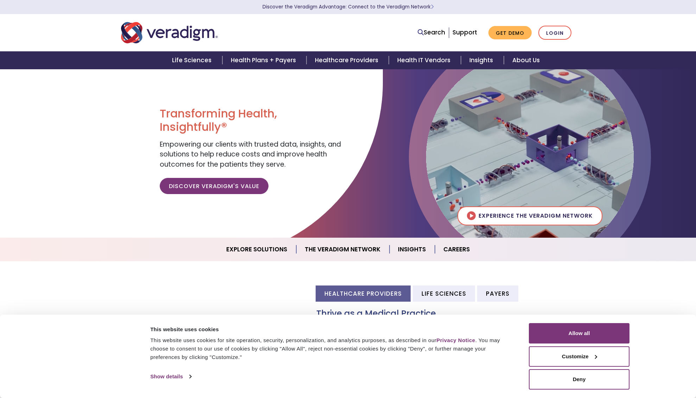  Describe the element at coordinates (457, 250) in the screenshot. I see `a: Careers` at that location.